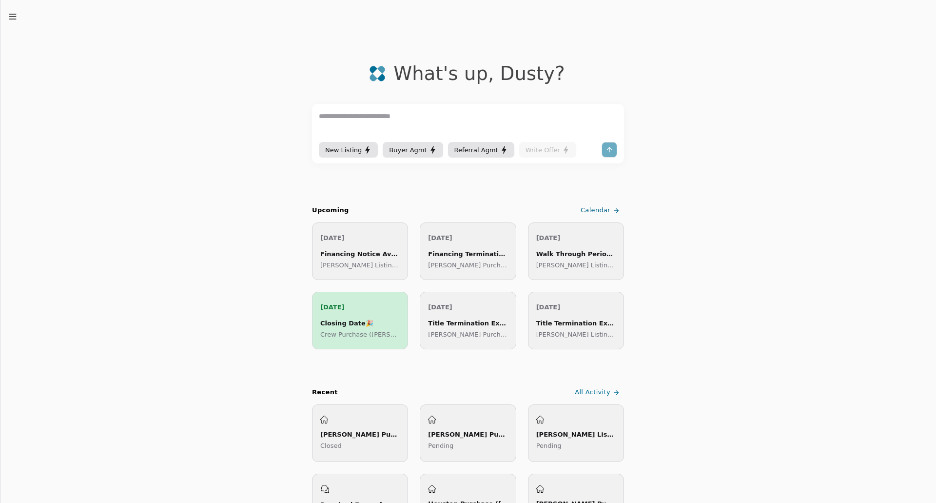 The width and height of the screenshot is (936, 503). Describe the element at coordinates (348, 150) in the screenshot. I see `button: New Listing` at that location.